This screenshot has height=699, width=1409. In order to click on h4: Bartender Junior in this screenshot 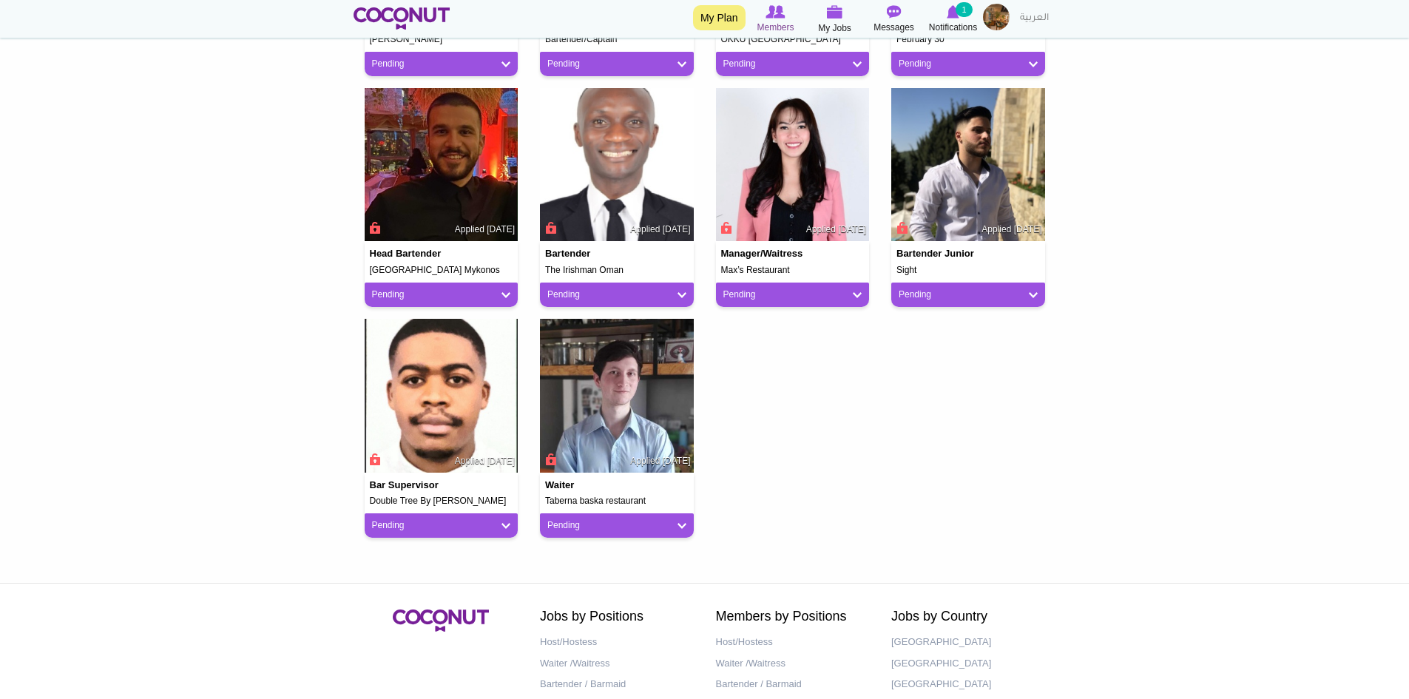, I will do `click(939, 254)`.